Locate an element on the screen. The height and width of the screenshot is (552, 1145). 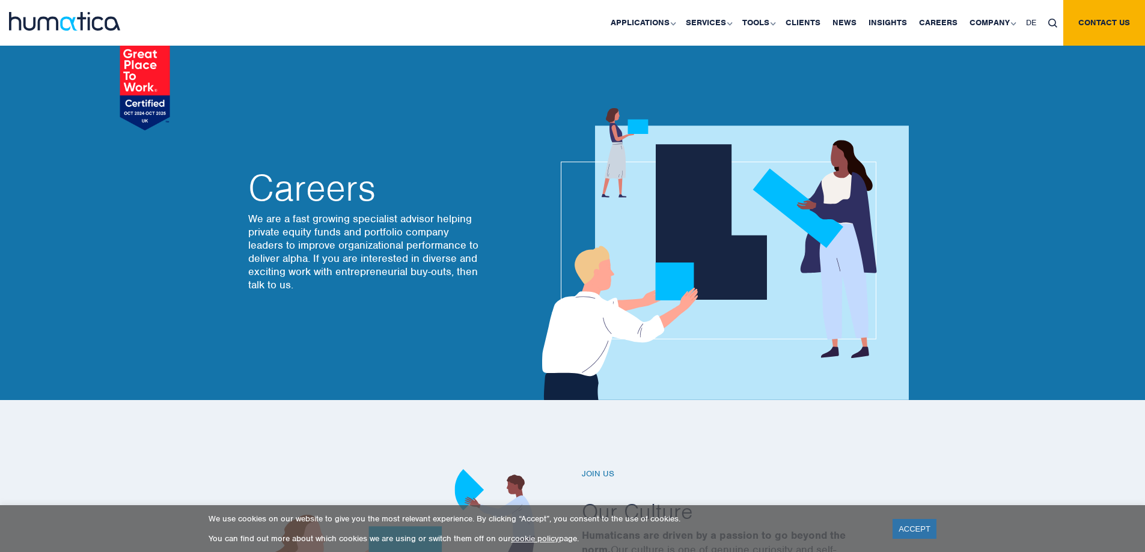
img: search_icon is located at coordinates (1052, 23).